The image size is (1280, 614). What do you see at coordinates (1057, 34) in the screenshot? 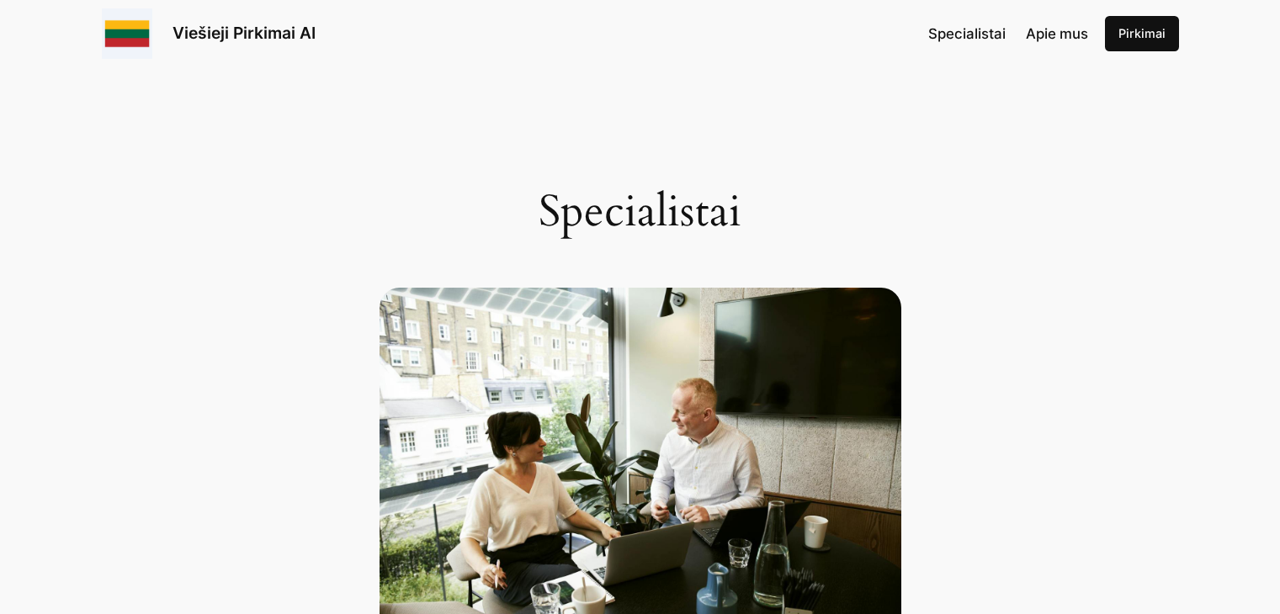
I see `a: Apie mus` at bounding box center [1057, 34].